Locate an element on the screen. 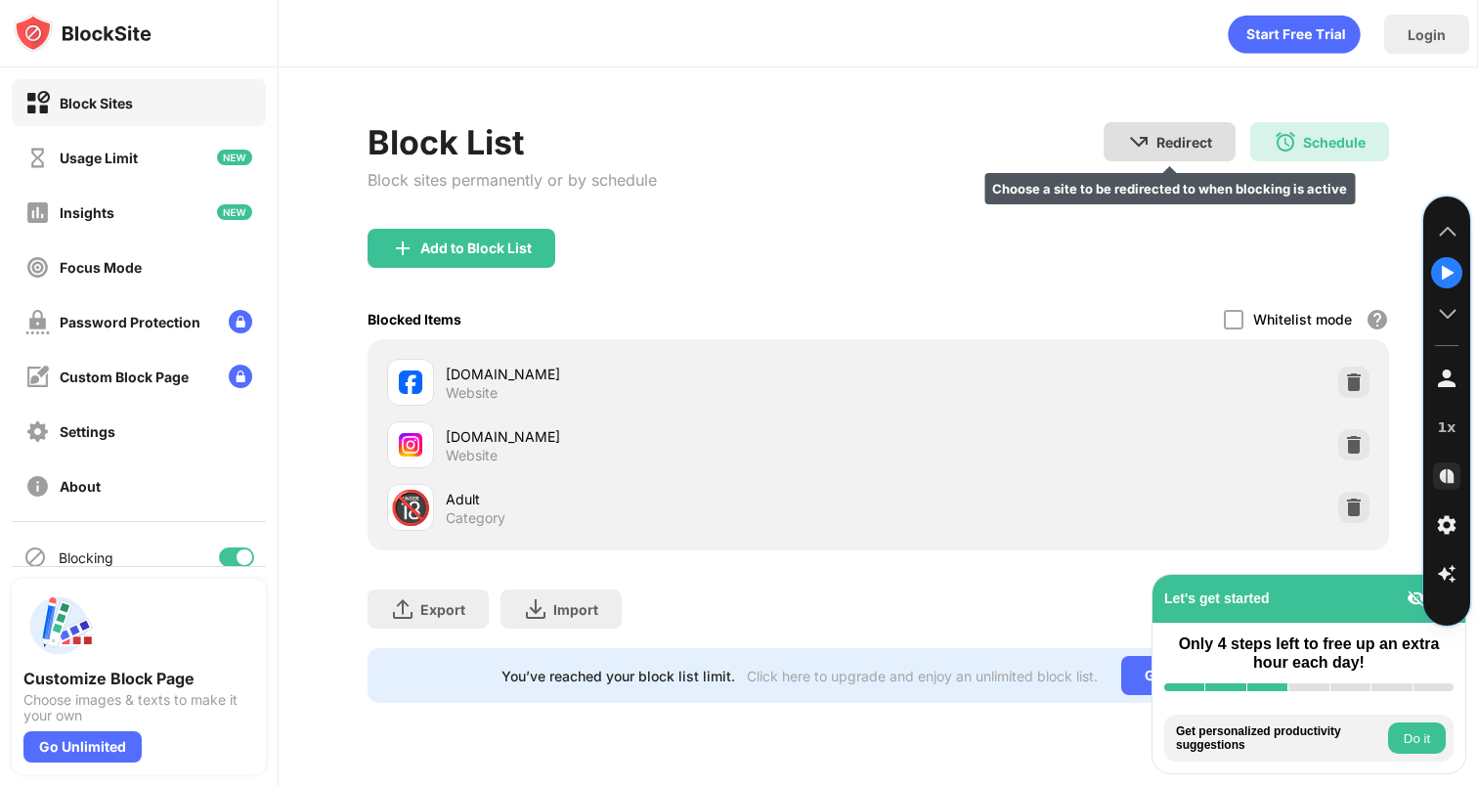 The width and height of the screenshot is (1478, 786). div: Custom Block Page is located at coordinates (124, 376).